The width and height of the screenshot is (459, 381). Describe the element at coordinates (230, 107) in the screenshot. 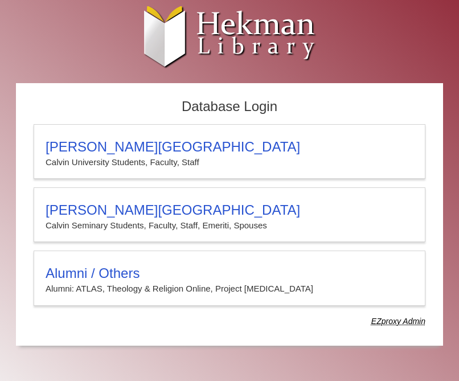

I see `h2: Database Login` at that location.